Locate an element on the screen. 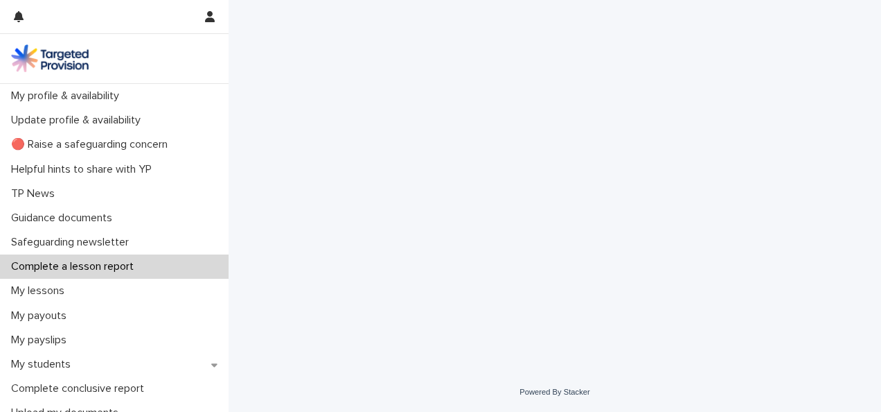 This screenshot has width=881, height=412. p: Helpful hints to share with YP is located at coordinates (84, 169).